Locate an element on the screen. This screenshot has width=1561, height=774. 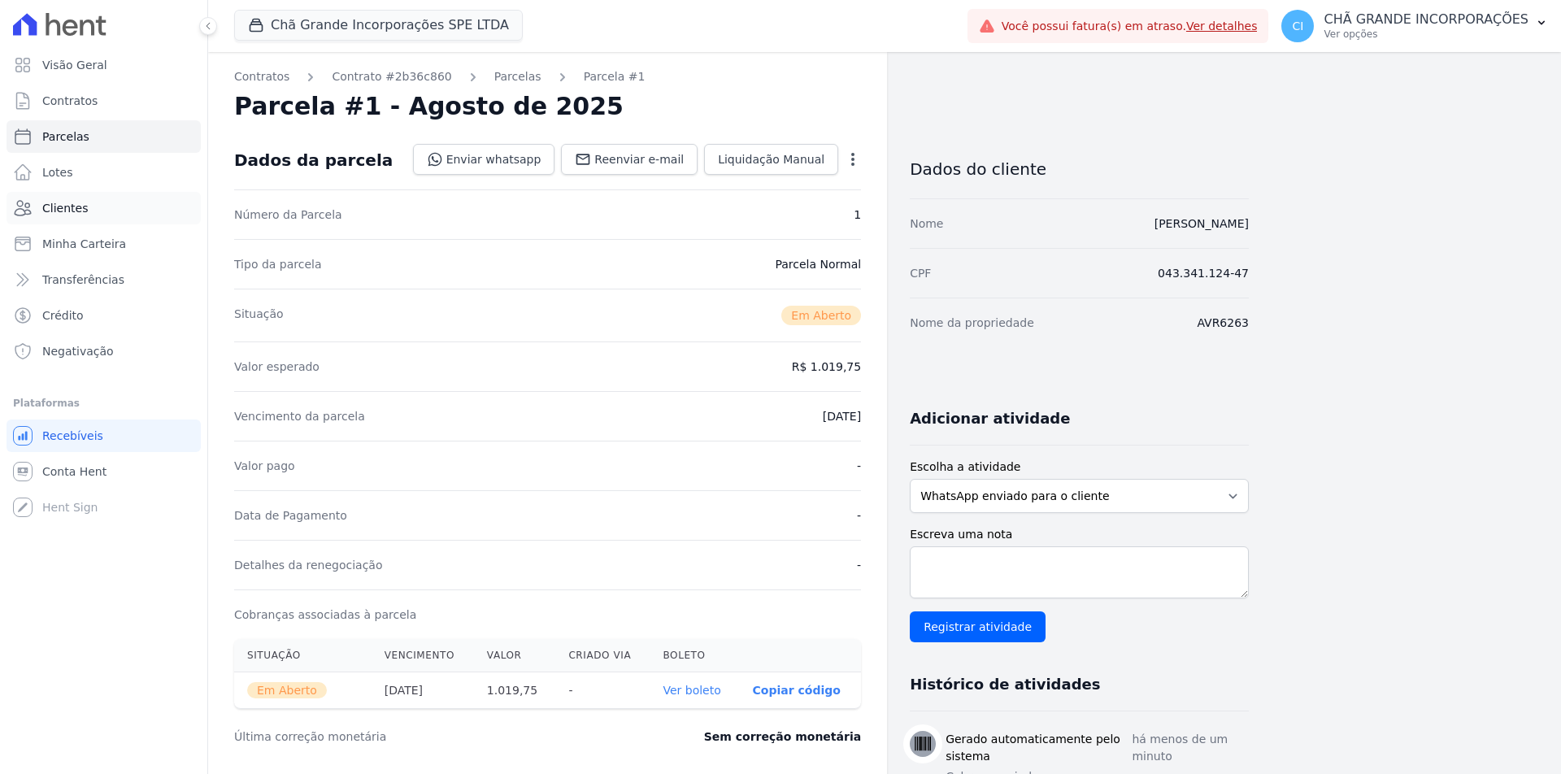
span: Liquidação Manual is located at coordinates (771, 159).